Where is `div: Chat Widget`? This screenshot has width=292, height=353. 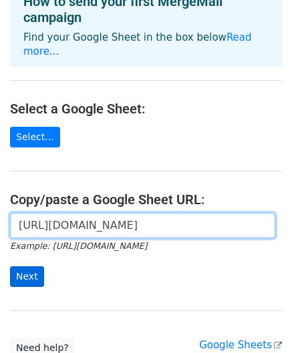
div: Chat Widget is located at coordinates (258, 321).